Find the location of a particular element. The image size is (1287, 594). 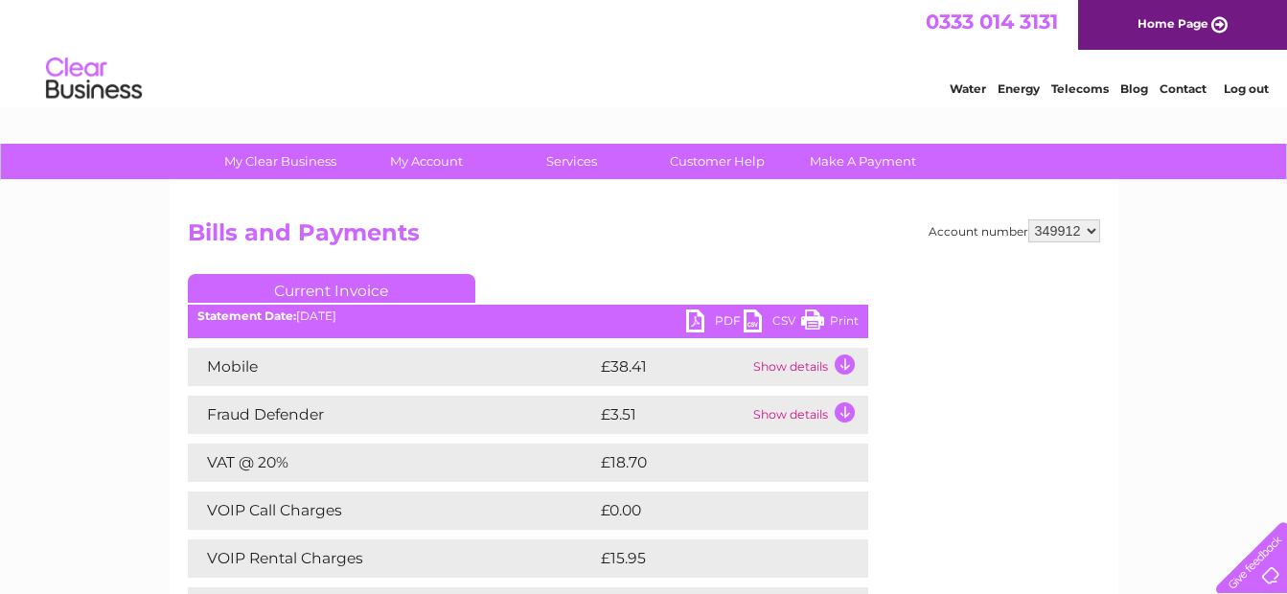

a: Water is located at coordinates (968, 88).